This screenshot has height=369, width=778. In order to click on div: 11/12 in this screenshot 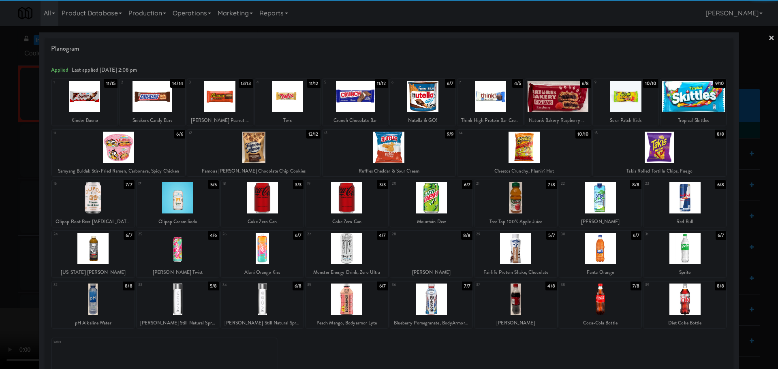, I will do `click(314, 83)`.